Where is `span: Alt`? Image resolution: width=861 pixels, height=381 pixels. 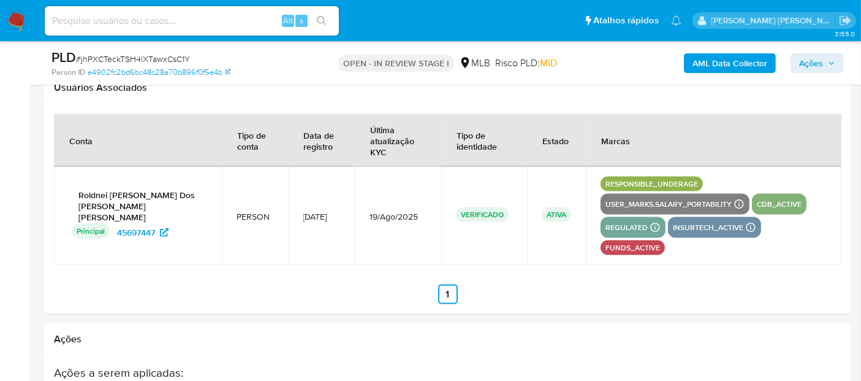
span: Alt is located at coordinates (288, 20).